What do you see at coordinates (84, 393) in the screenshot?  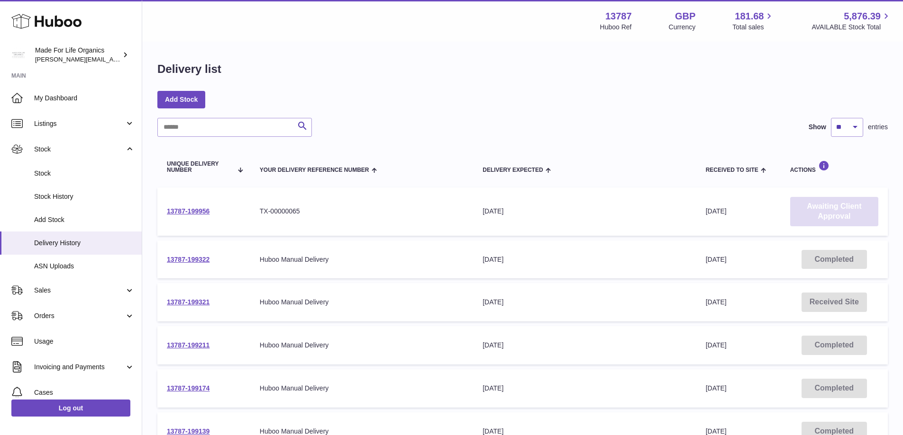 I see `span: Cases` at bounding box center [84, 393].